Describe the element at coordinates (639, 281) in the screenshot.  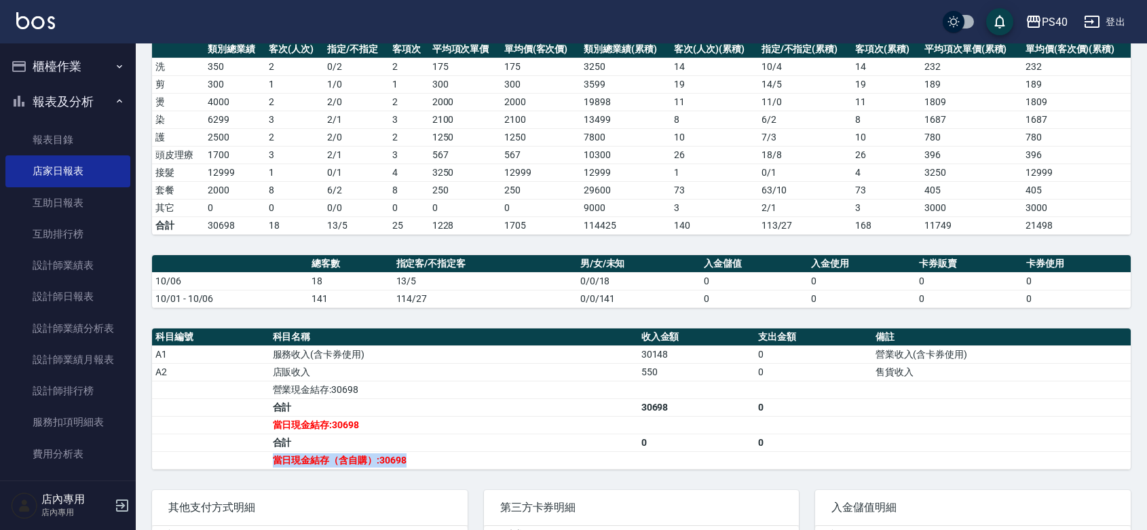
I see `td: 0/0/18` at that location.